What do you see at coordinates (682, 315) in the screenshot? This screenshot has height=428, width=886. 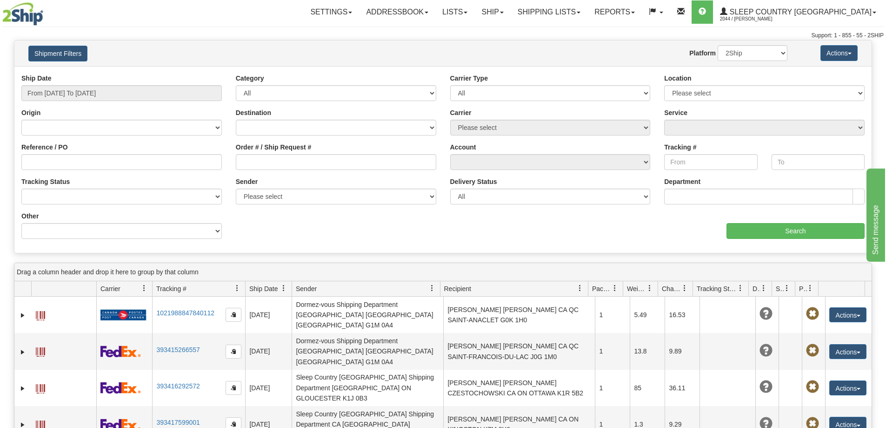 I see `td: 16.53` at bounding box center [682, 315].